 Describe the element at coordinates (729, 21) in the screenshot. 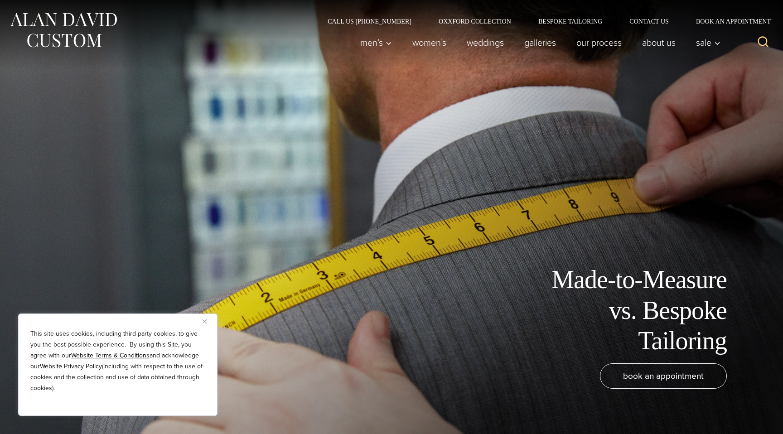

I see `a: Book an Appointment` at that location.